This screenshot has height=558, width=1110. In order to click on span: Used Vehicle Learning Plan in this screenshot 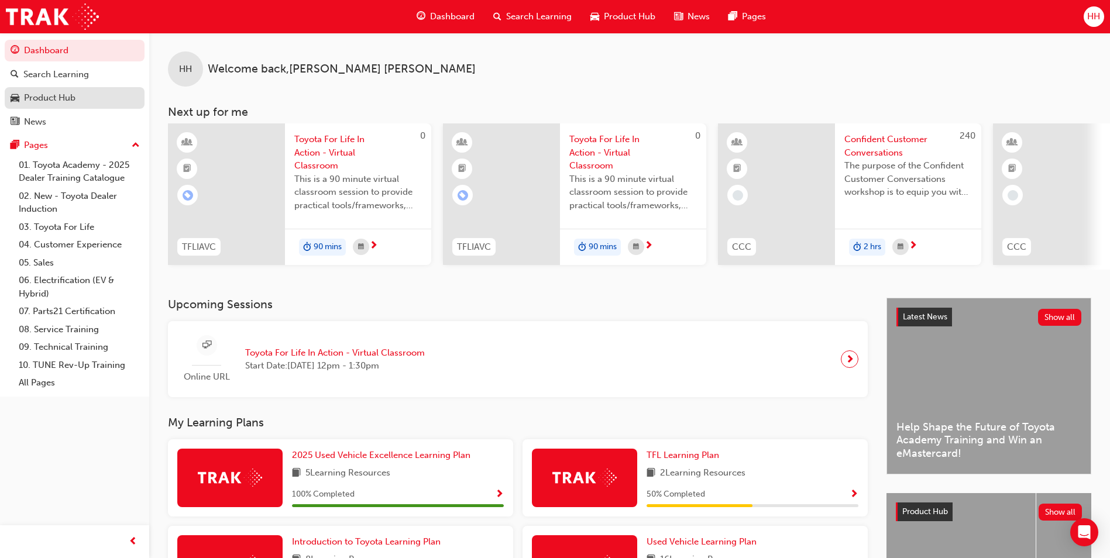, I will do `click(702, 542)`.